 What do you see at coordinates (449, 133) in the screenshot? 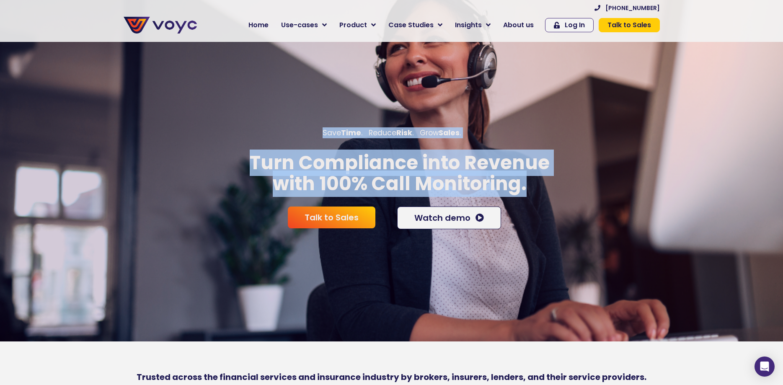
I see `b: Sales` at bounding box center [449, 133].